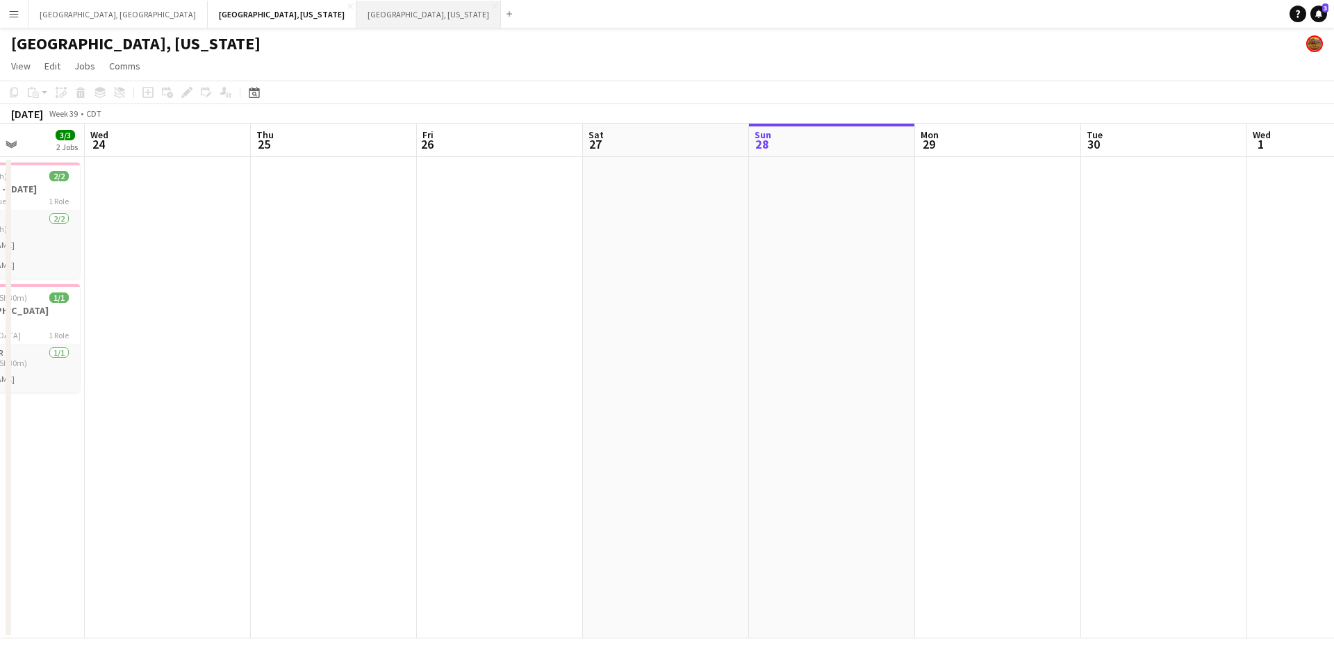 This screenshot has height=662, width=1334. I want to click on span: 3/3, so click(65, 135).